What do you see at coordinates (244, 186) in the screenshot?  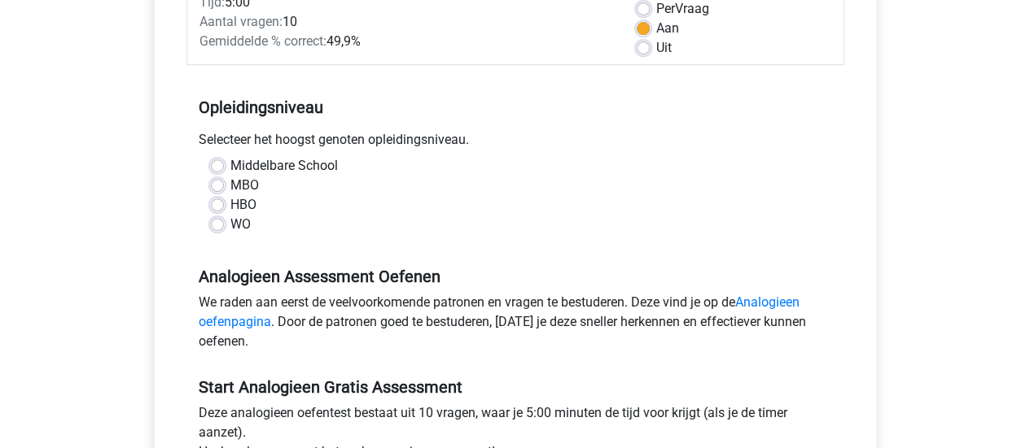 I see `label: MBO` at bounding box center [244, 186].